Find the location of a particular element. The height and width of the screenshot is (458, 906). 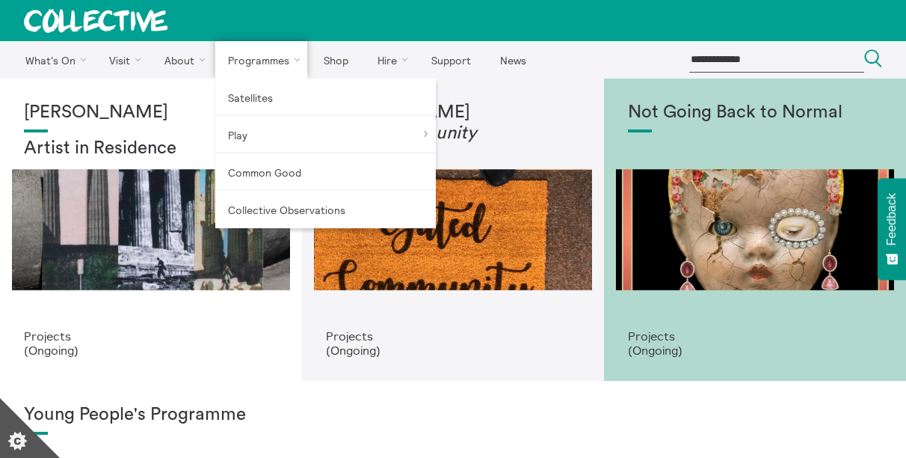

a: Shop is located at coordinates (336, 60).